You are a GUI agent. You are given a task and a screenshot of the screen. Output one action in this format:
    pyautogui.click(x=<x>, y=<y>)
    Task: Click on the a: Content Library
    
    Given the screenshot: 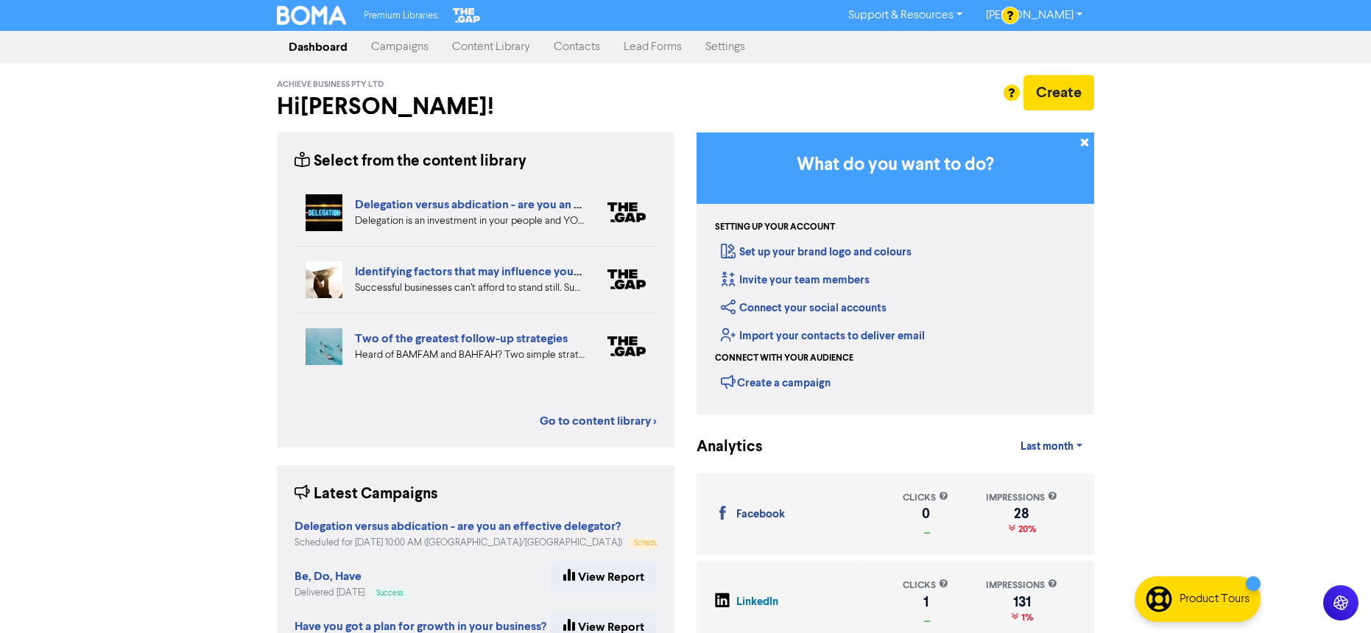 What is the action you would take?
    pyautogui.click(x=491, y=47)
    